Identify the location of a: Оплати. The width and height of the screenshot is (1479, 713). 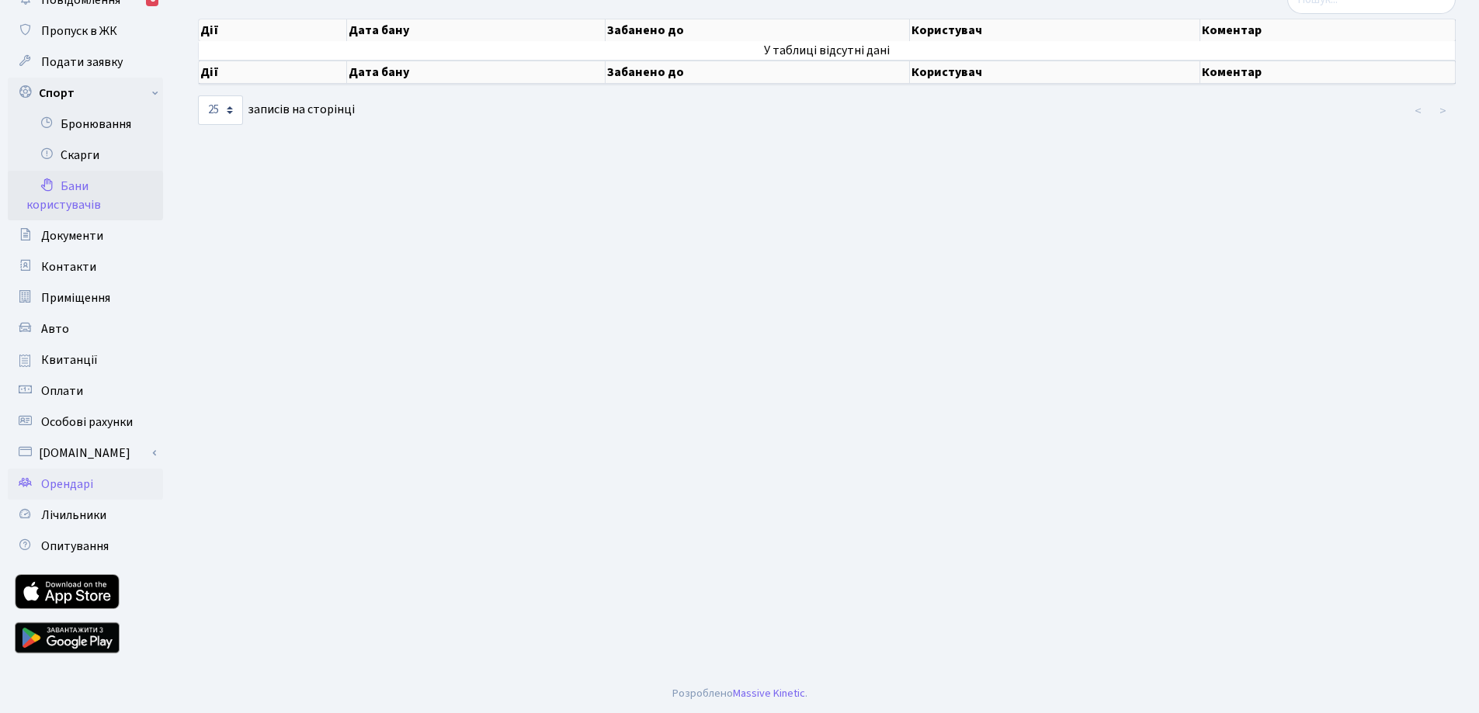
(85, 391).